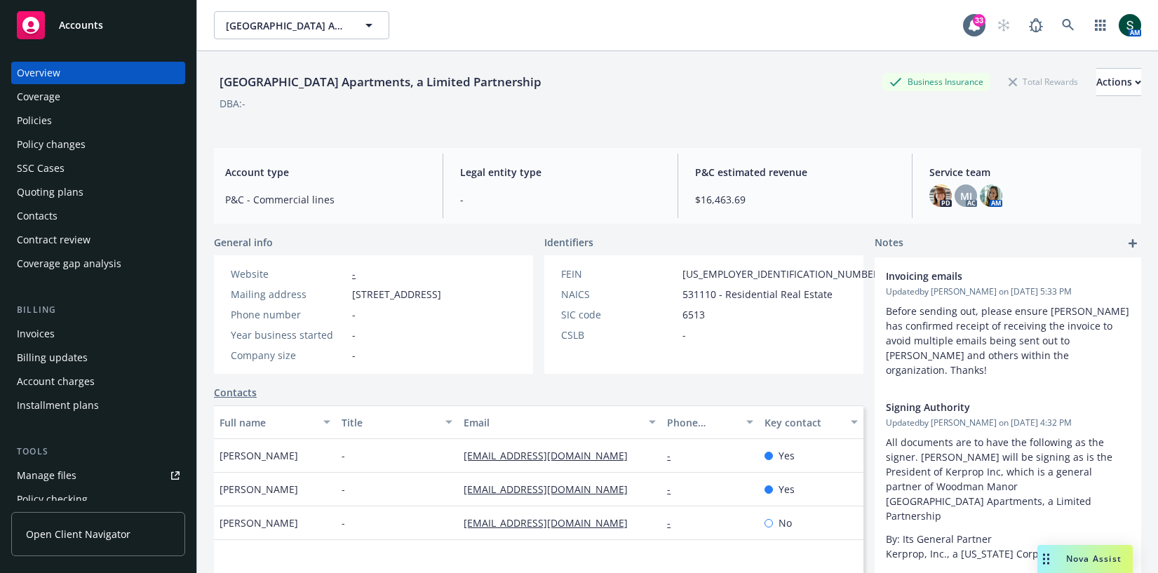  I want to click on div: Full name, so click(267, 422).